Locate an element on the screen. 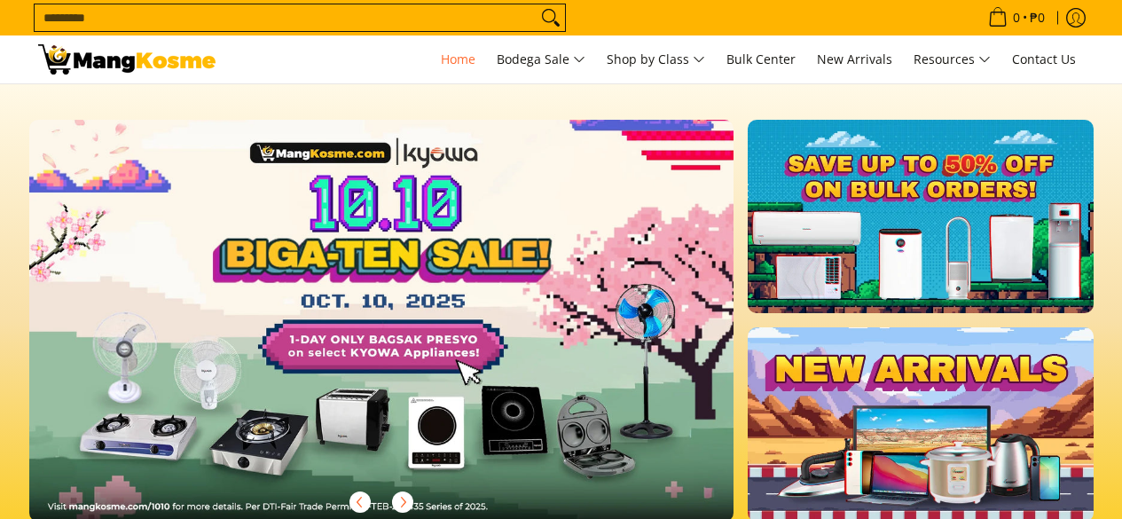 Image resolution: width=1122 pixels, height=519 pixels. a: New Arrivals is located at coordinates (854, 59).